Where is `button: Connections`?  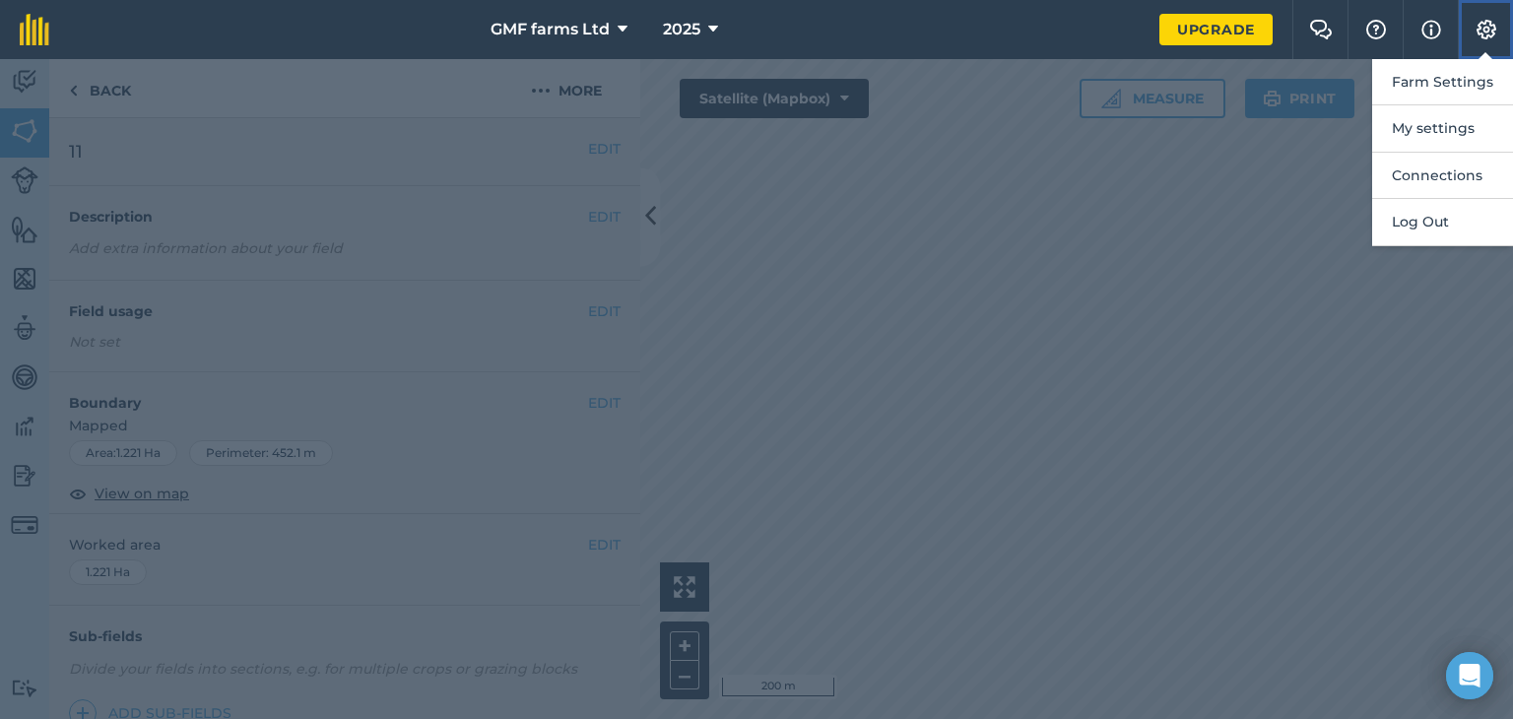 button: Connections is located at coordinates (1442, 175).